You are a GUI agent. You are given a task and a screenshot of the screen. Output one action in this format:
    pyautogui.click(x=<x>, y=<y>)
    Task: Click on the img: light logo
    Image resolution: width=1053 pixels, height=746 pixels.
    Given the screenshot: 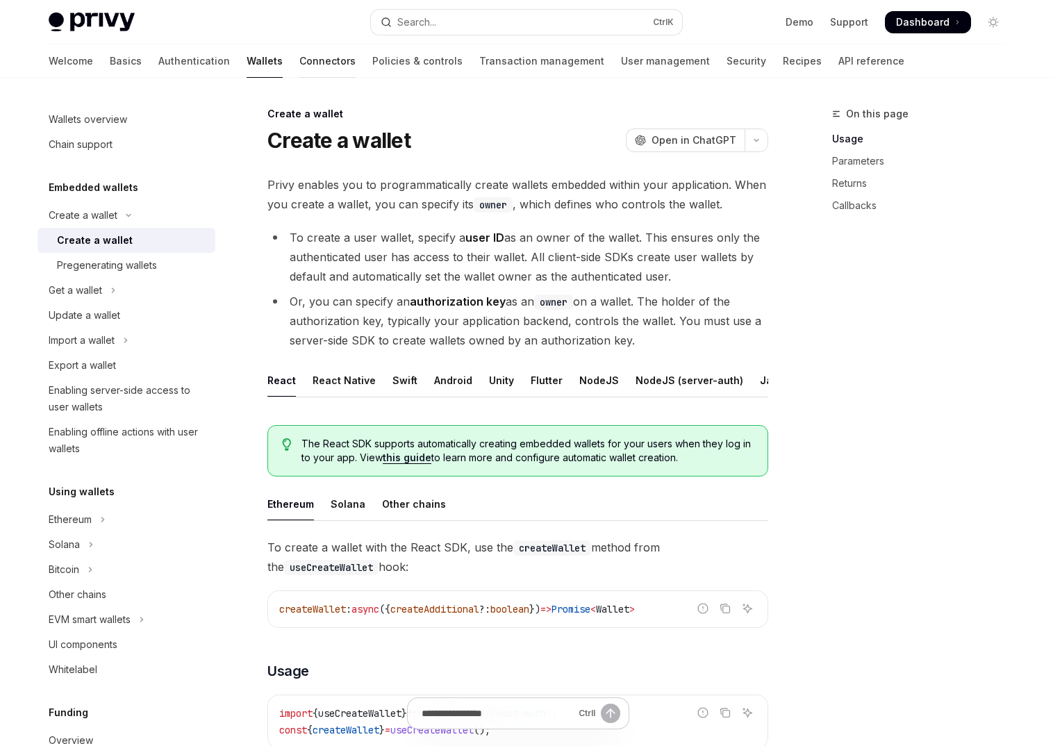 What is the action you would take?
    pyautogui.click(x=92, y=22)
    